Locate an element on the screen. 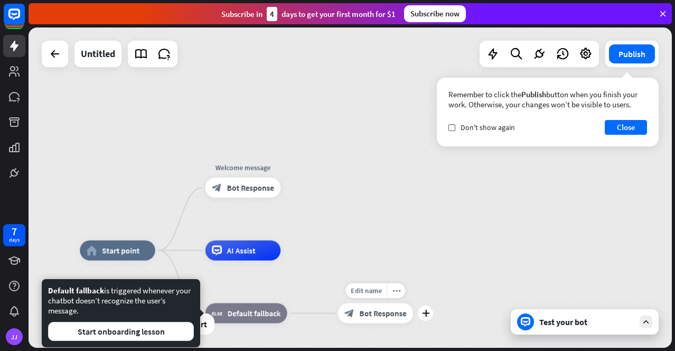 The height and width of the screenshot is (351, 675). button: Publish is located at coordinates (632, 54).